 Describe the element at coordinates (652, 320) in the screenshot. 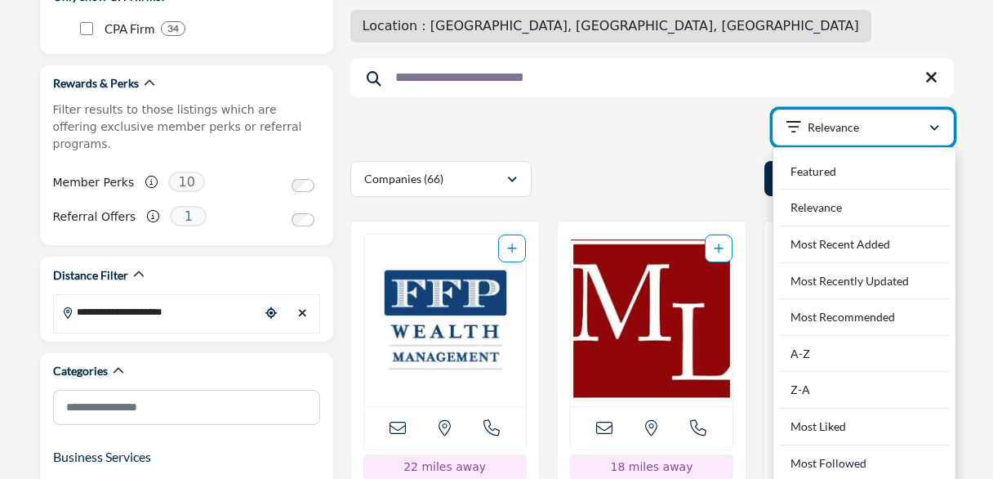

I see `img: Meyner and Landis LLP` at that location.